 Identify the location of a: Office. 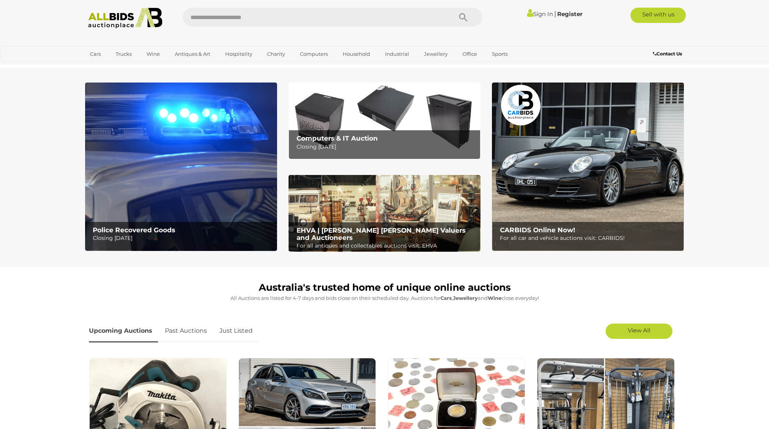
(470, 54).